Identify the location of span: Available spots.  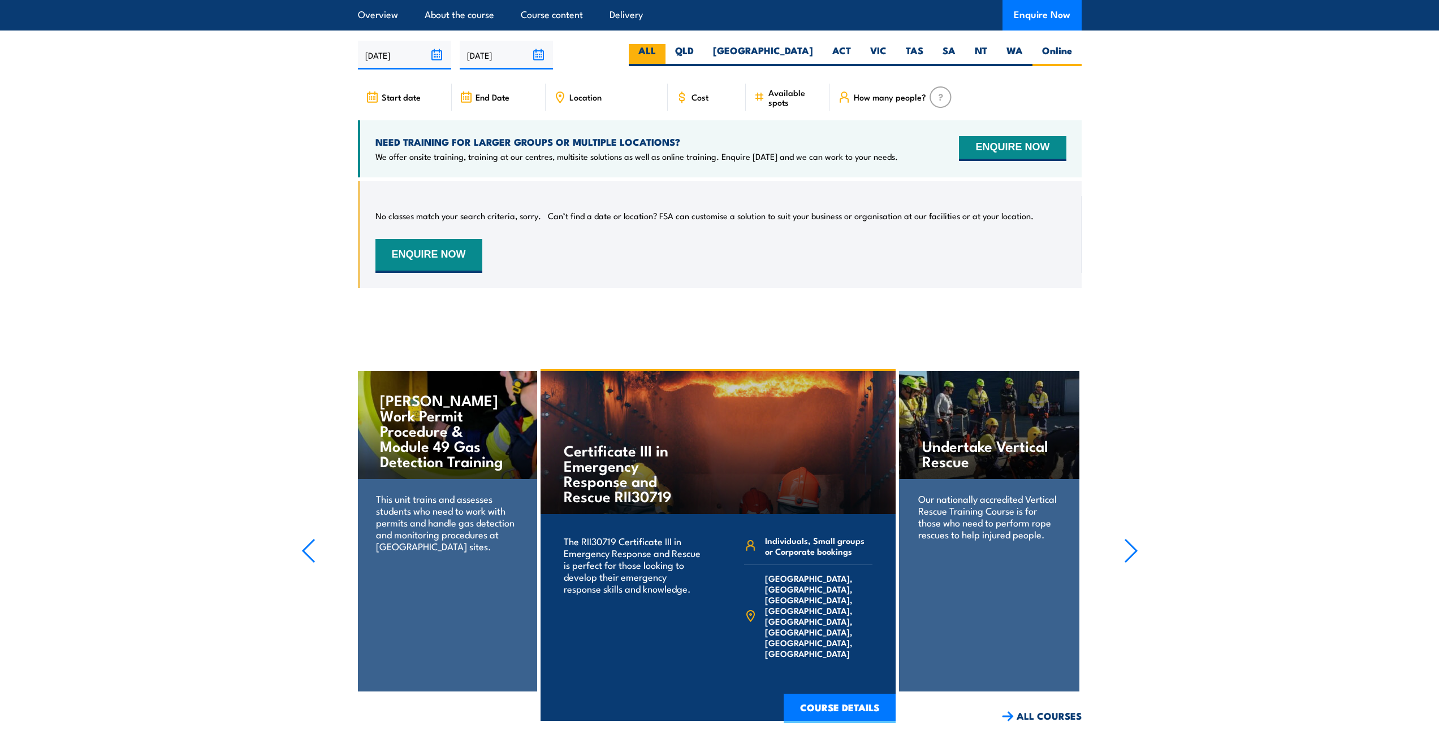
(795, 97).